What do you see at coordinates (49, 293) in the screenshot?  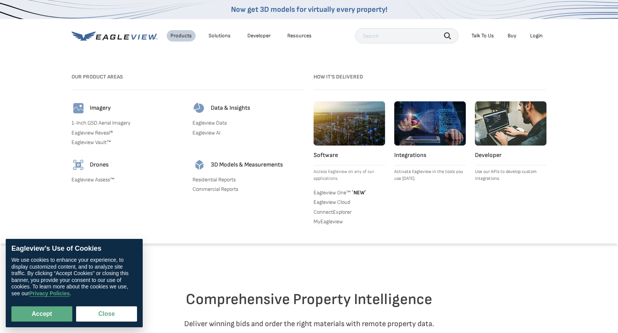 I see `a: Privacy Policies` at bounding box center [49, 293].